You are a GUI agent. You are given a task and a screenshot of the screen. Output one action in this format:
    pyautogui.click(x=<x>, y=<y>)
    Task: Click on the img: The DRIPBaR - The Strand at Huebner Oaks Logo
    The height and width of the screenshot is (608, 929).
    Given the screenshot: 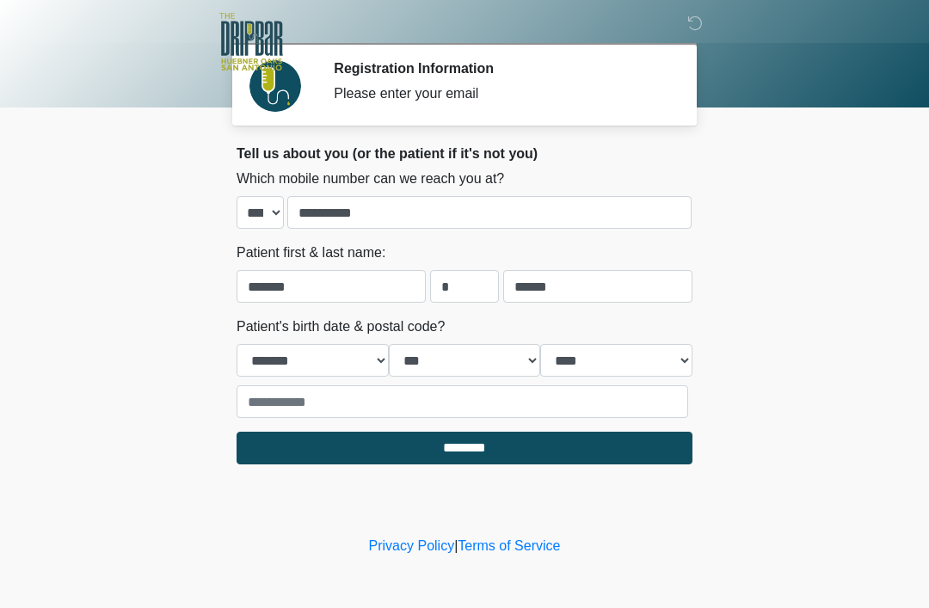 What is the action you would take?
    pyautogui.click(x=251, y=41)
    